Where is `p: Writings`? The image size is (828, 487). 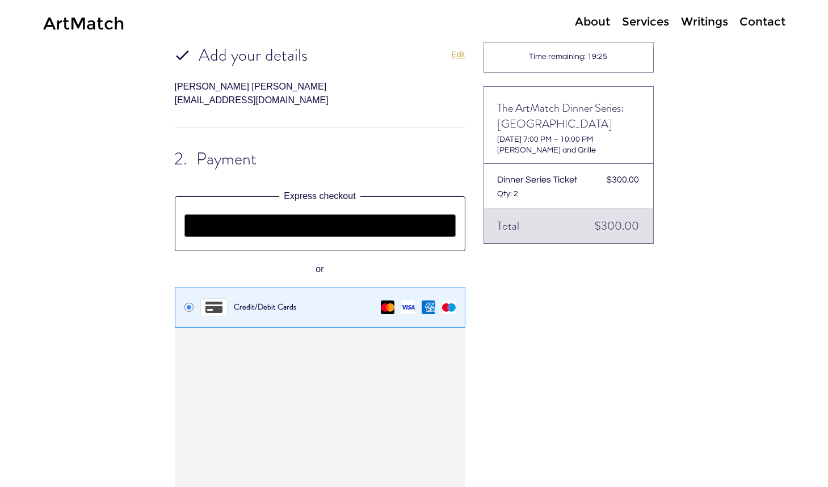
p: Writings is located at coordinates (704, 22).